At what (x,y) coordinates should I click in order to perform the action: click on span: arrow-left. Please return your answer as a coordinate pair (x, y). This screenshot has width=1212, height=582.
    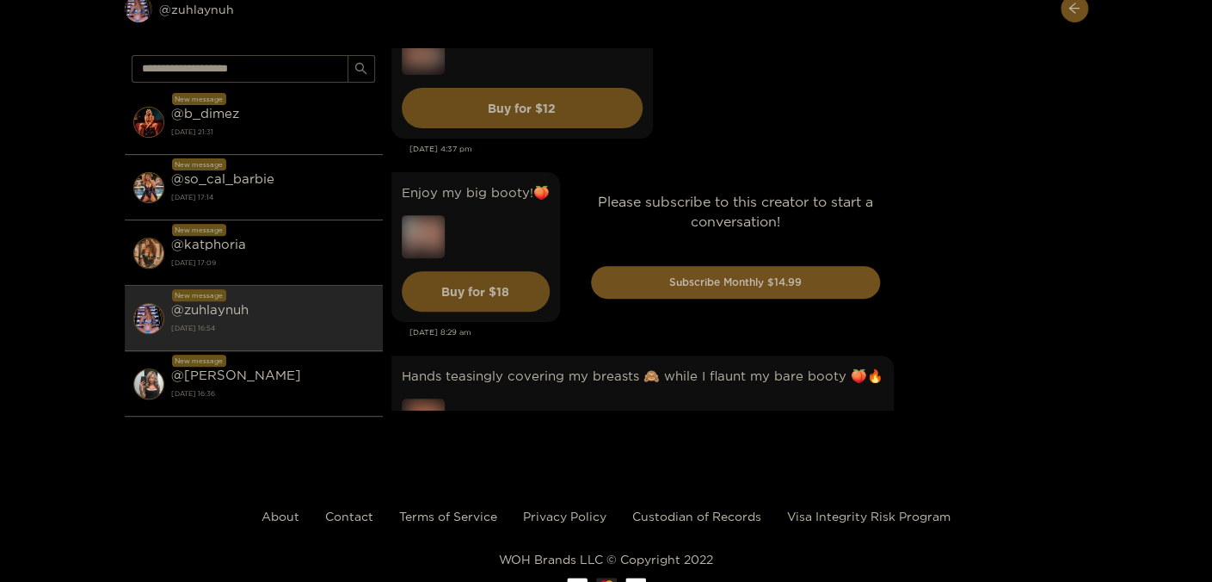
    Looking at the image, I should click on (1074, 9).